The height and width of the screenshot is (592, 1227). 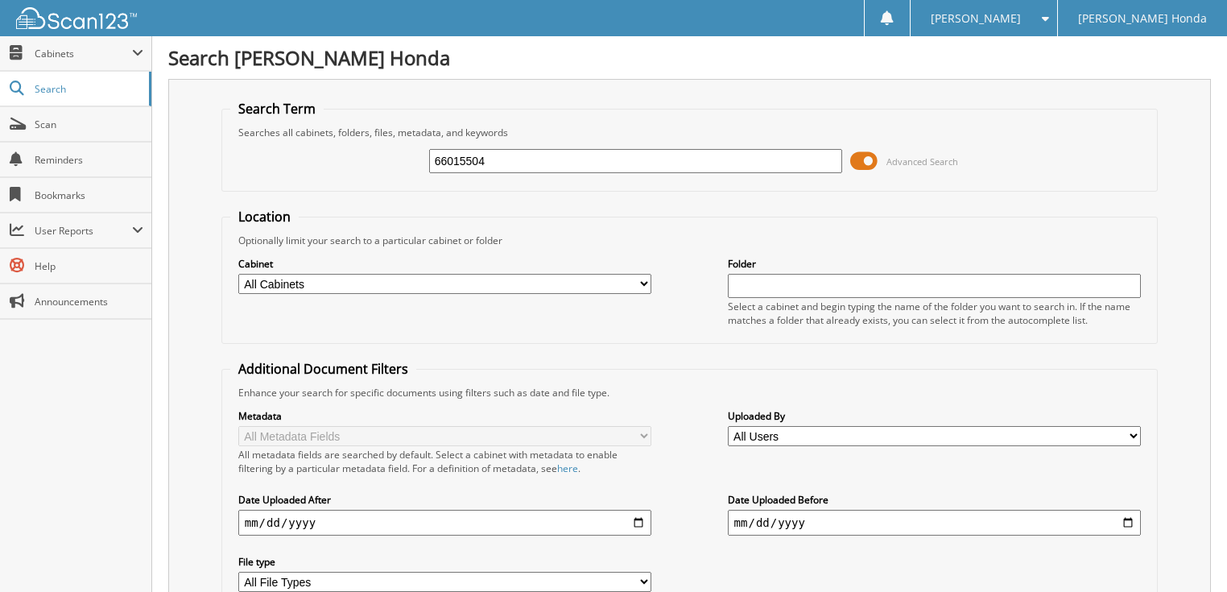 I want to click on label: Date Uploaded Before, so click(x=934, y=499).